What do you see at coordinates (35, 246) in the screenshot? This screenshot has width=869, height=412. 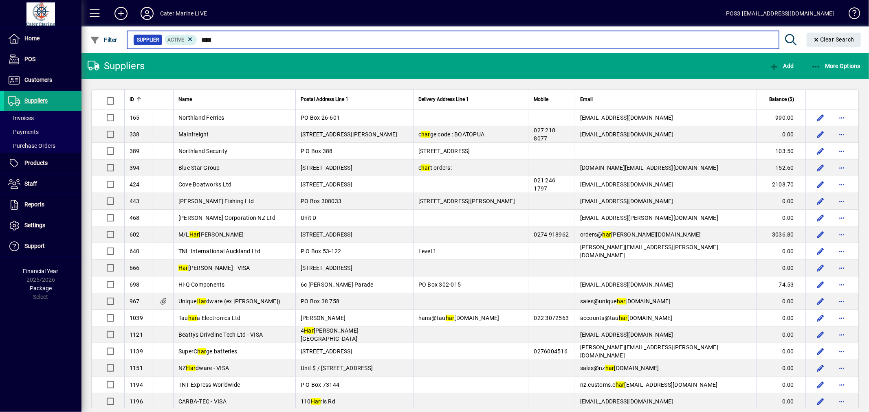 I see `span: Support` at bounding box center [35, 246].